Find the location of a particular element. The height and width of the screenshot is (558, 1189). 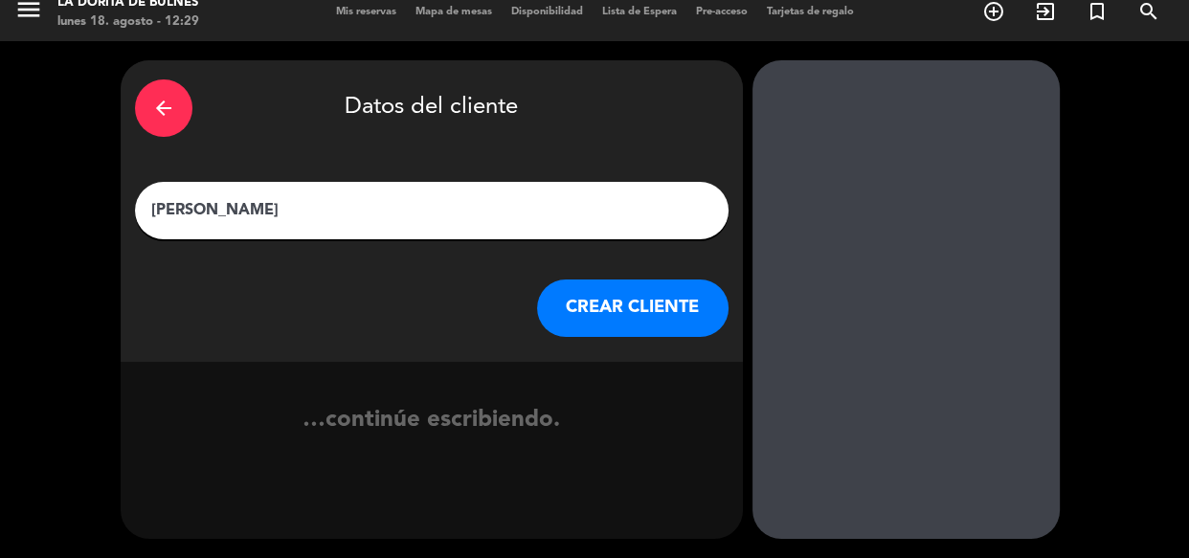

span: Mapa de mesas is located at coordinates (454, 11).